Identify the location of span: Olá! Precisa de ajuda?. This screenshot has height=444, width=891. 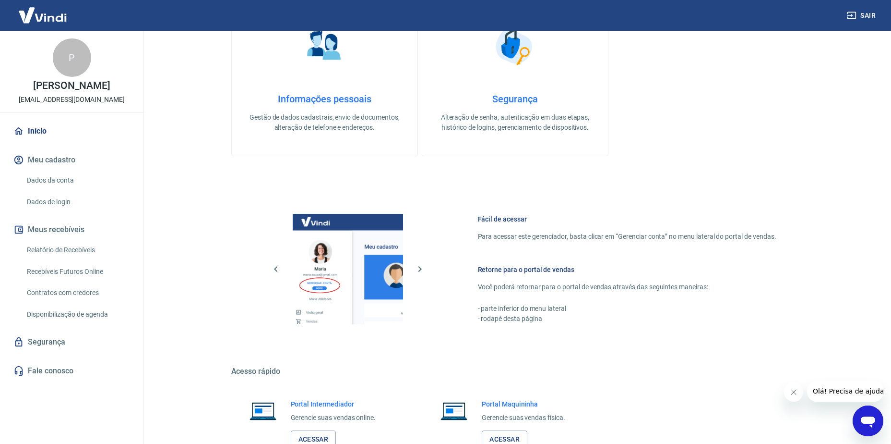
(43, 11).